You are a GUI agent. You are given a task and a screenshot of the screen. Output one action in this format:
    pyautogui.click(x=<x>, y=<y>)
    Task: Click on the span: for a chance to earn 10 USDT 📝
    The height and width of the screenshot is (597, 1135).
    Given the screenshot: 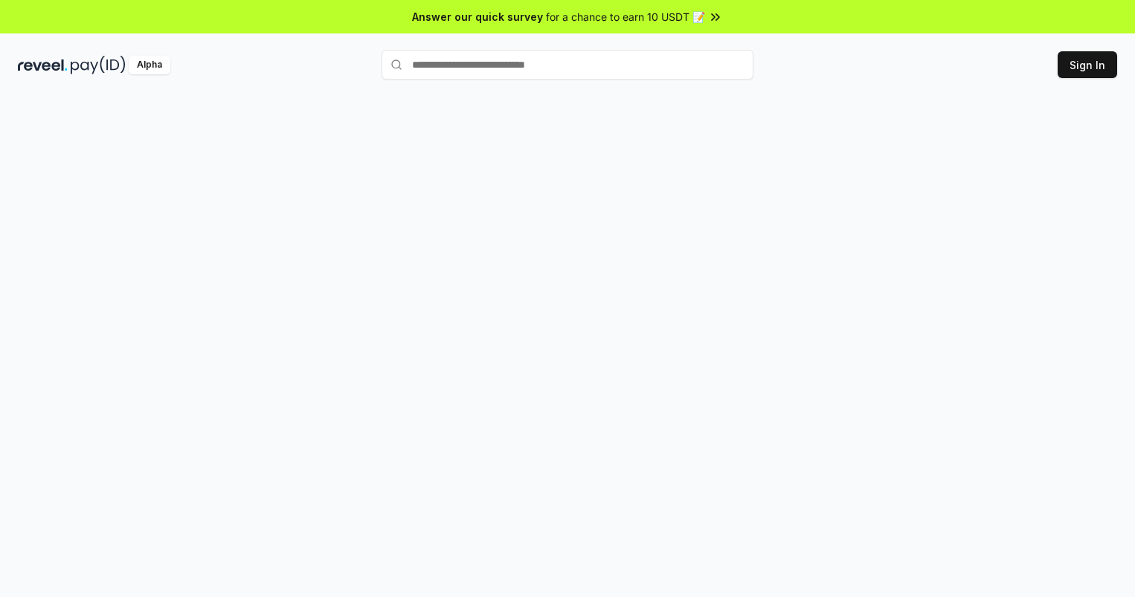 What is the action you would take?
    pyautogui.click(x=625, y=16)
    